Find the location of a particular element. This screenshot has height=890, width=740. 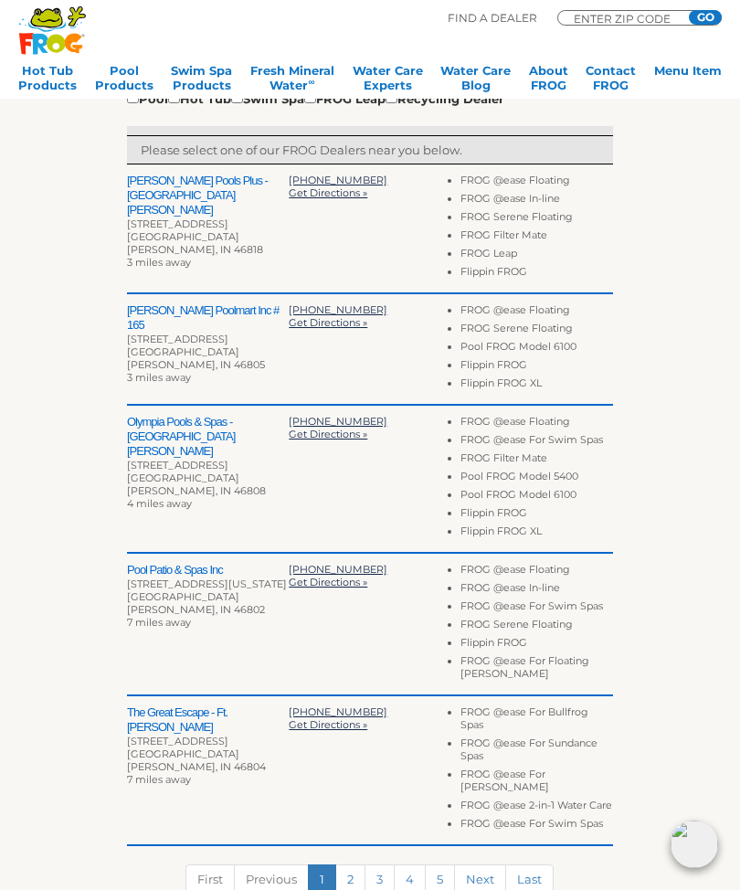

li: FROG @ease 2-in-1 Water Care is located at coordinates (537, 808).